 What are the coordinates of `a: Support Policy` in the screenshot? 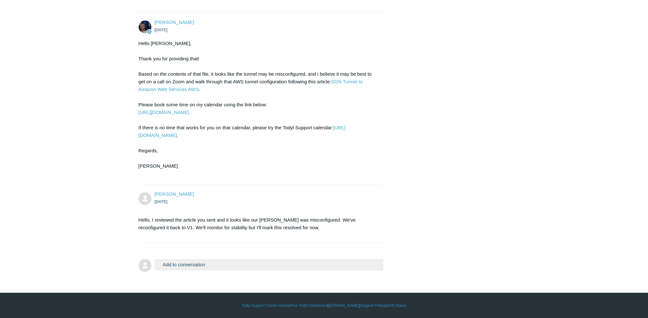 It's located at (372, 306).